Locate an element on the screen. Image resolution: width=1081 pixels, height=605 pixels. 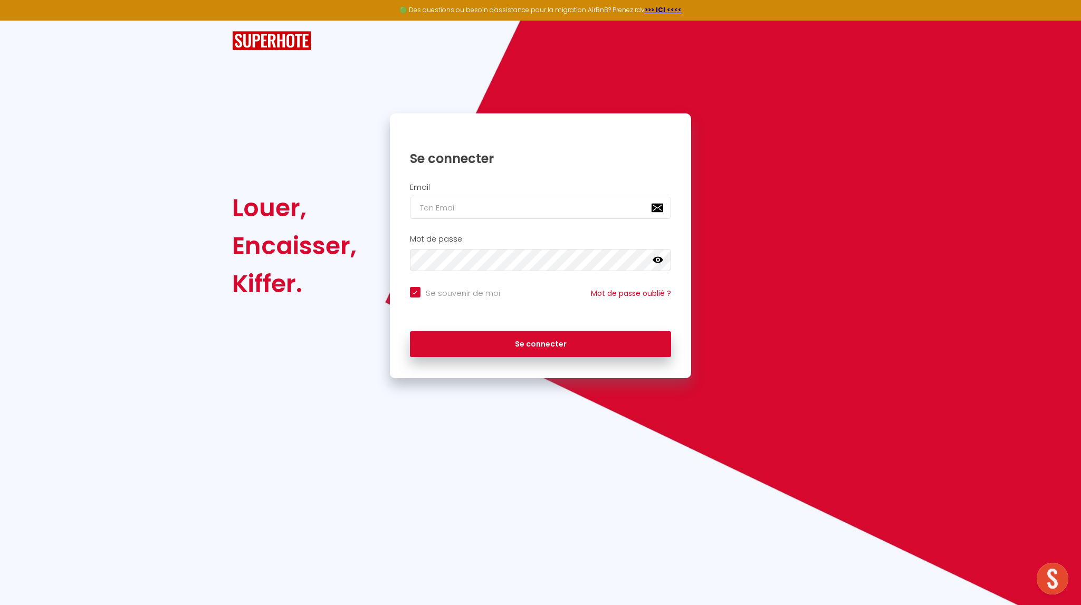
h2: Mot de passe is located at coordinates (541, 239).